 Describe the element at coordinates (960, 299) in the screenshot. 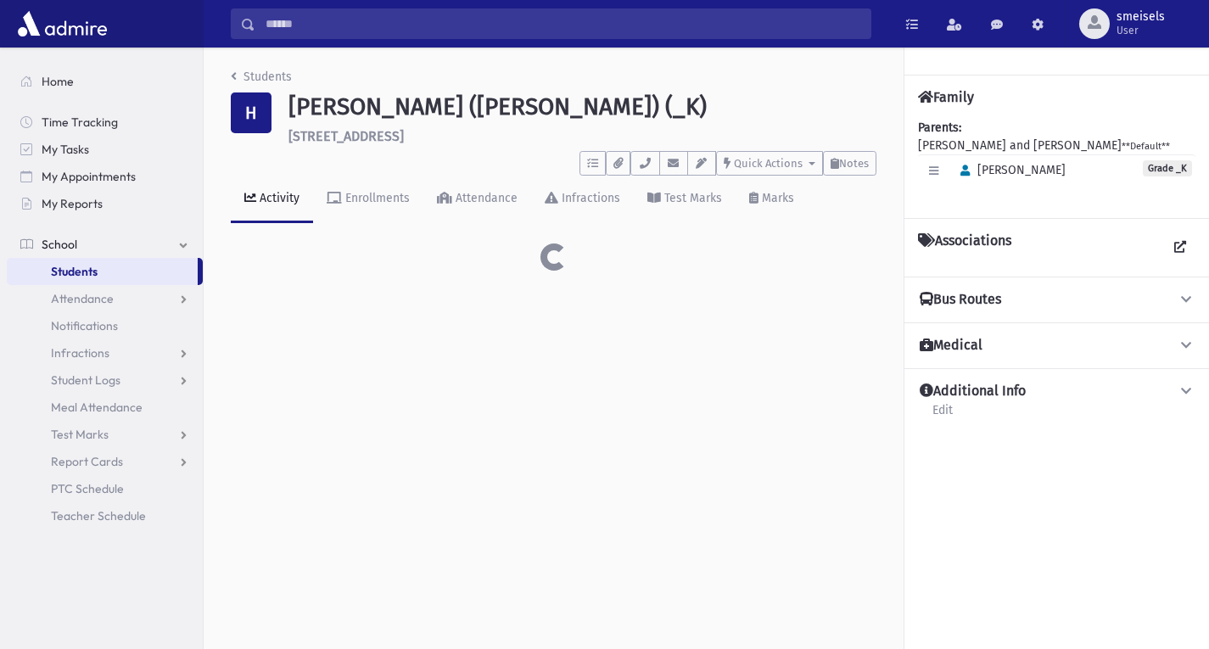

I see `h4: Bus Routes` at that location.